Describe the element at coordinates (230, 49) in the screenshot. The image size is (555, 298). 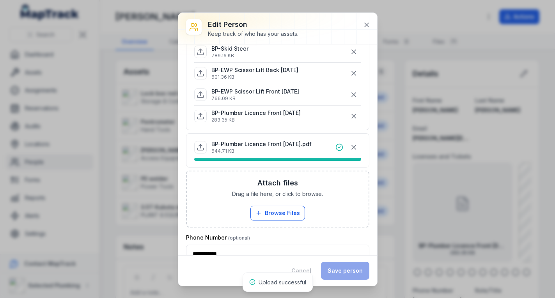
I see `p: BP-Skid Steer` at that location.